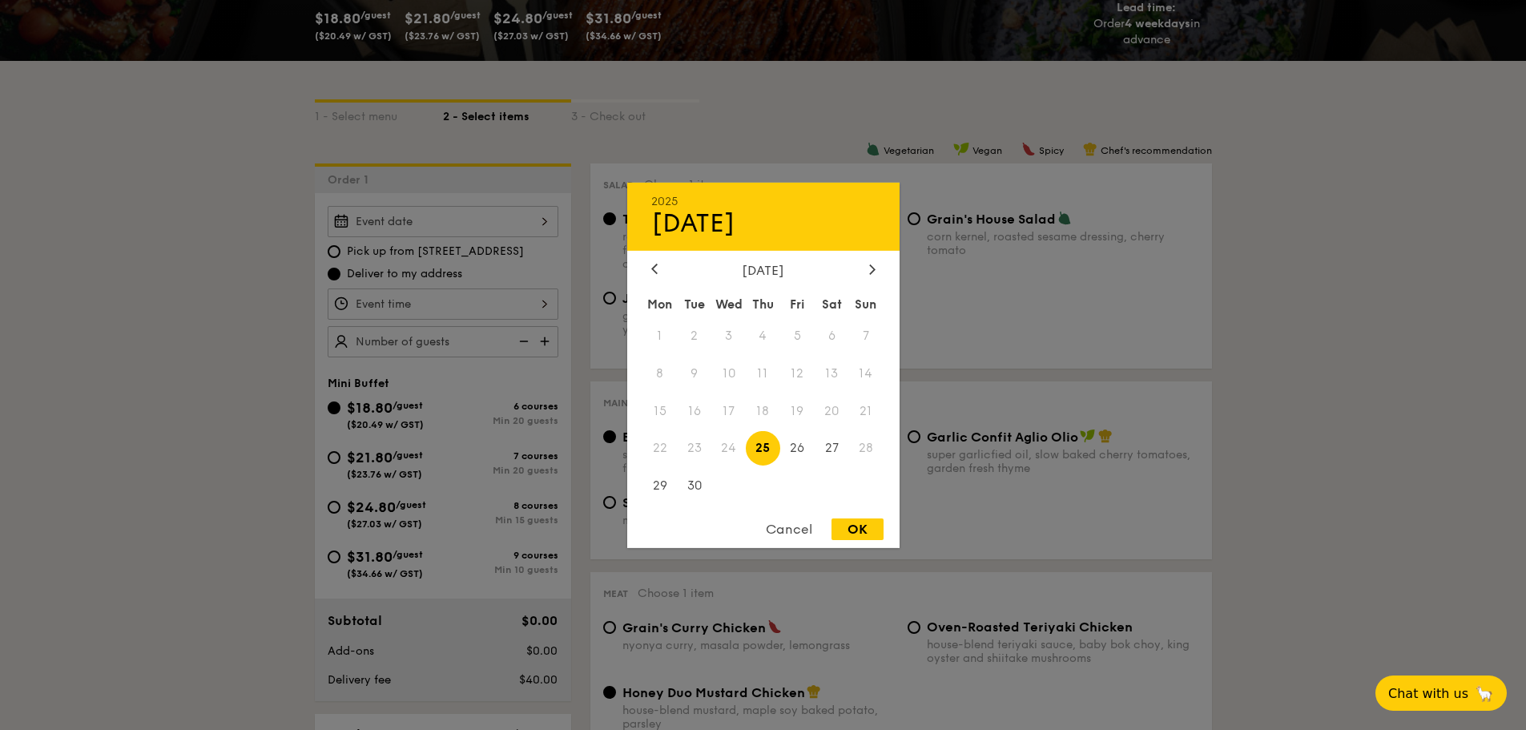  I want to click on span: 18, so click(763, 410).